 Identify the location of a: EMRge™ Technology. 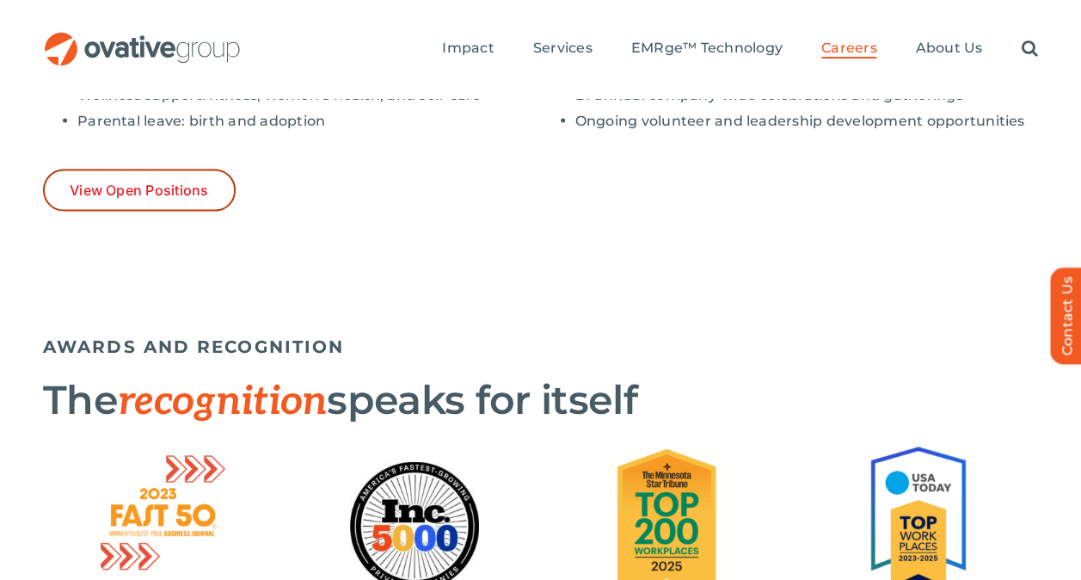
(707, 49).